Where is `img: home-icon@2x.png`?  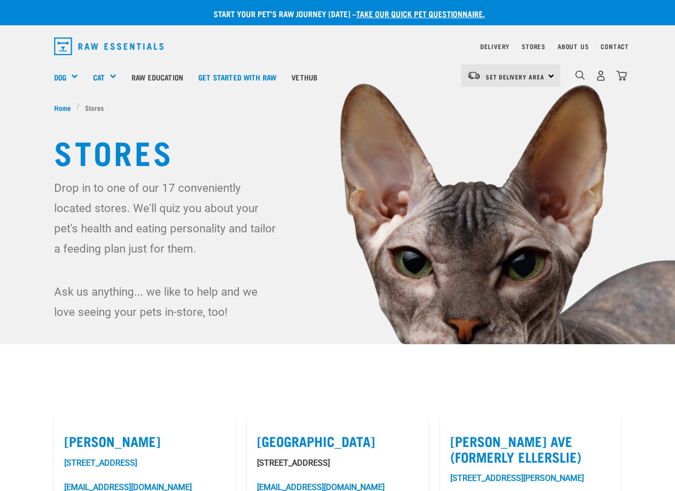 img: home-icon@2x.png is located at coordinates (621, 75).